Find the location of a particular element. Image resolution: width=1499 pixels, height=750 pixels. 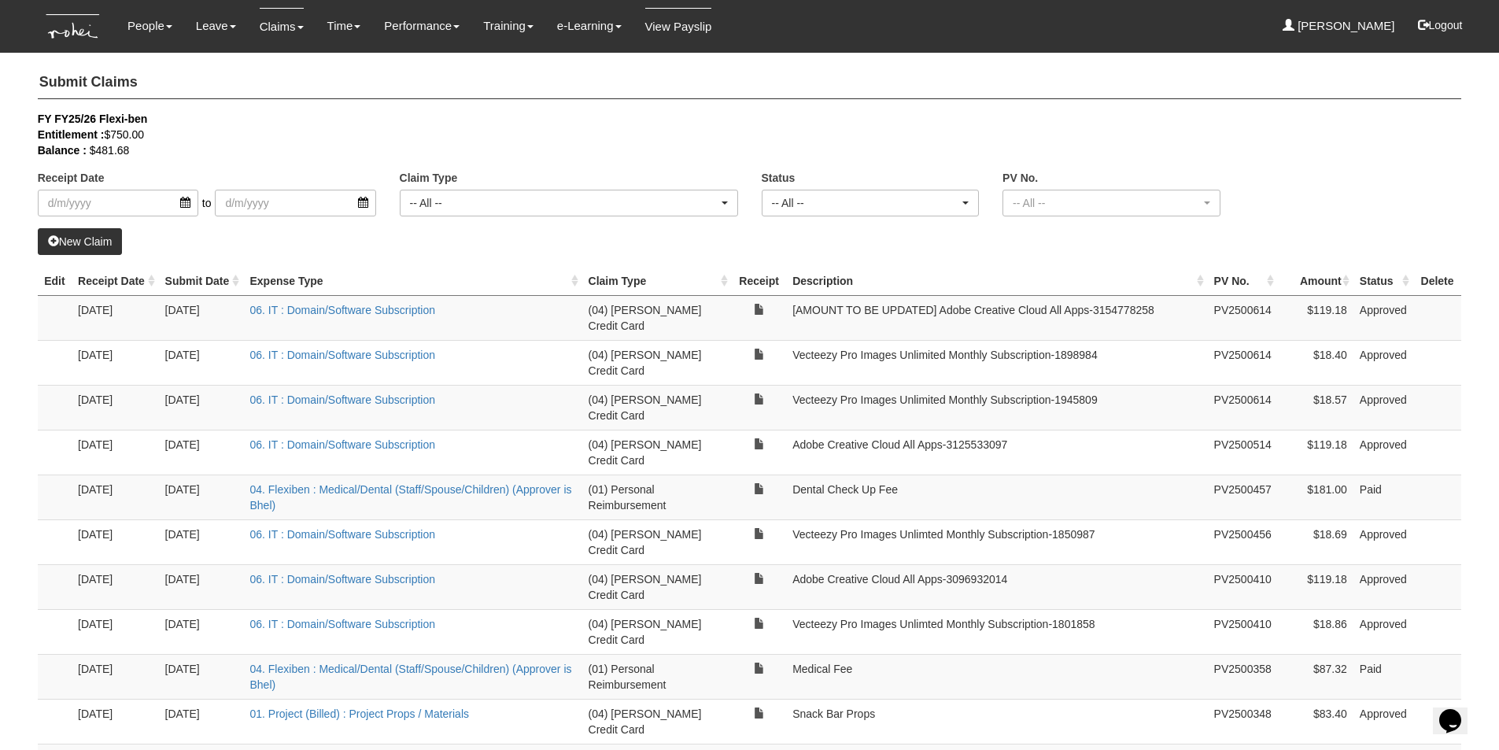

td: $18.86 is located at coordinates (1316, 631).